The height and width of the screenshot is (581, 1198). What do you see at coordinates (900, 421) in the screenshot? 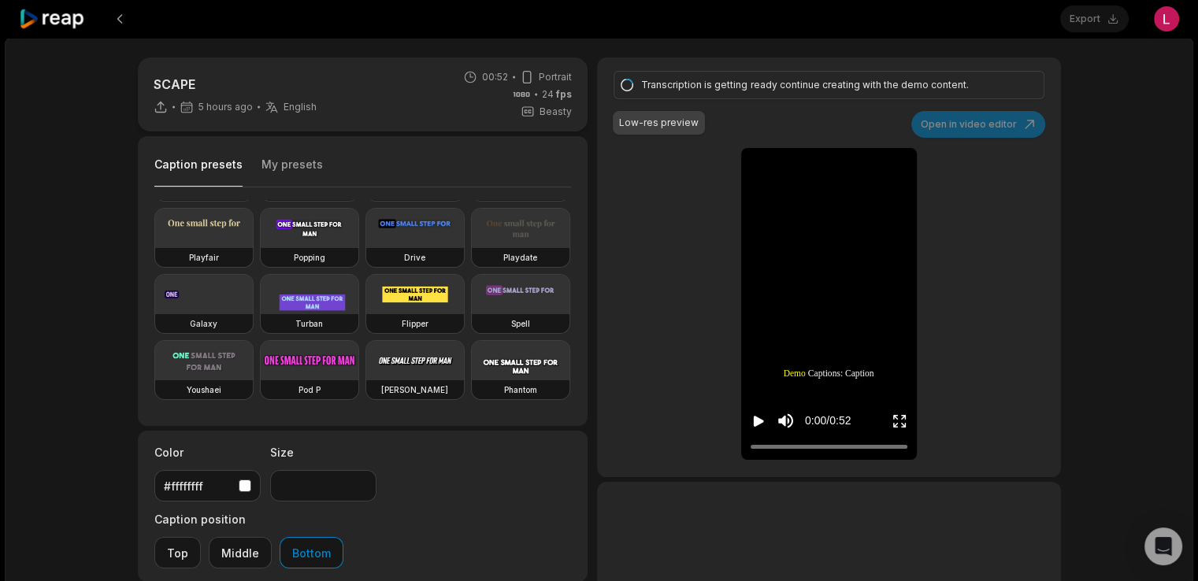
I see `button: Enter Fullscreen` at bounding box center [900, 421].